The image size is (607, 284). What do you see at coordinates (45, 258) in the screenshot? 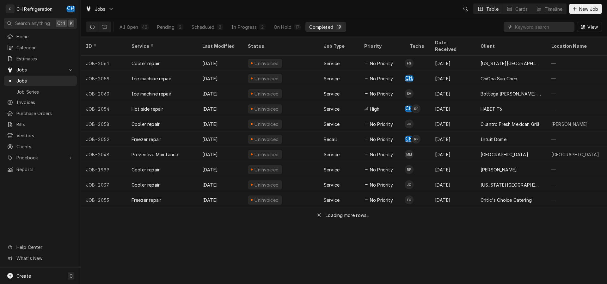
I see `span: What's New` at bounding box center [45, 258].